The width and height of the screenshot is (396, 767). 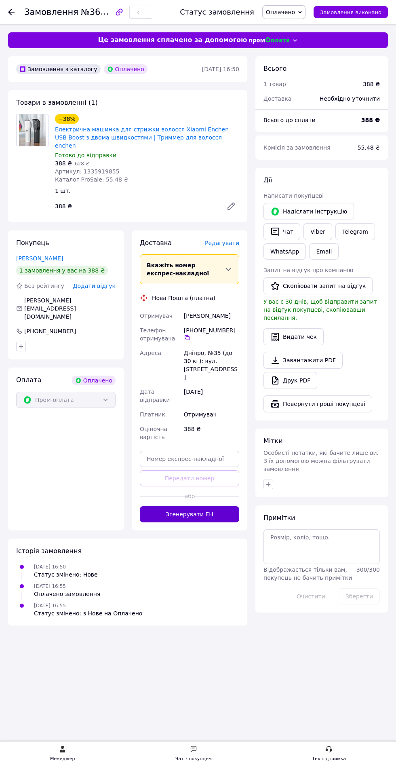 I want to click on span: Отримувач, so click(x=156, y=316).